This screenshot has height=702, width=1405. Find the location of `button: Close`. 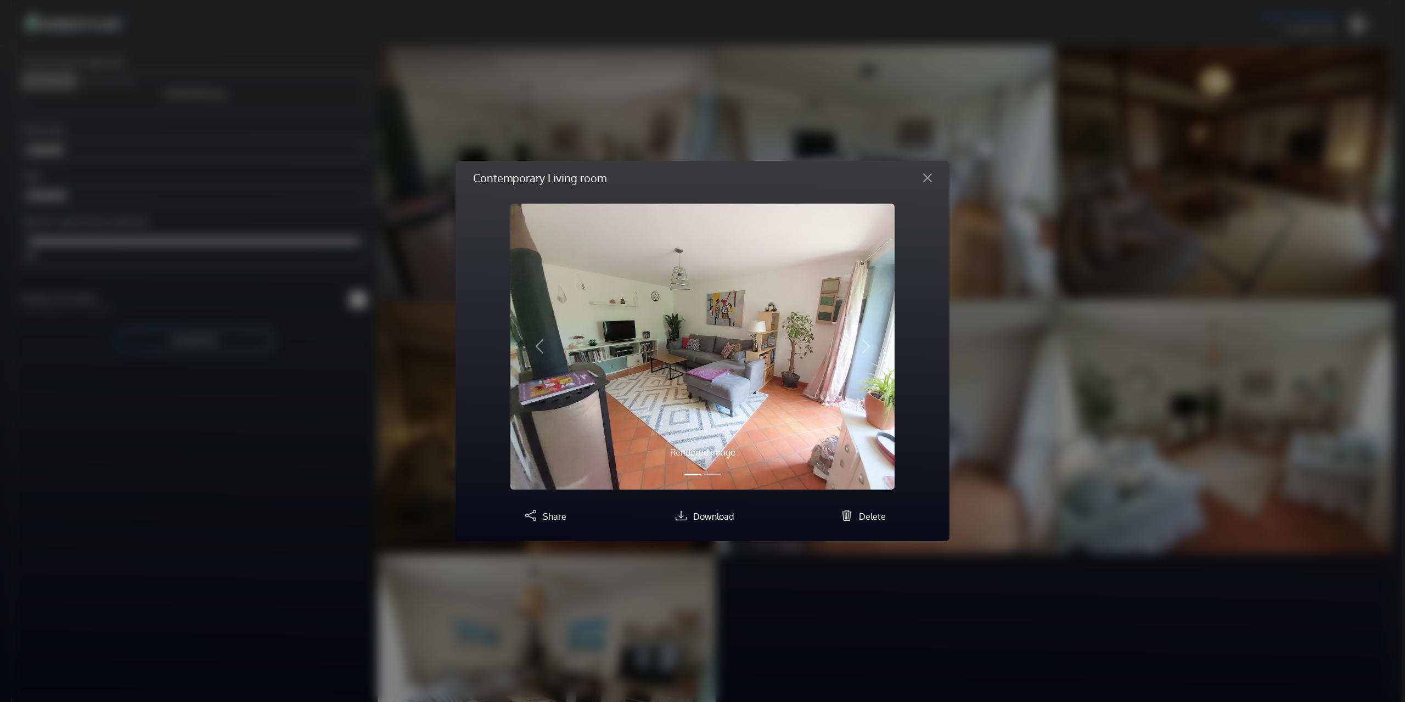

button: Close is located at coordinates (928, 178).